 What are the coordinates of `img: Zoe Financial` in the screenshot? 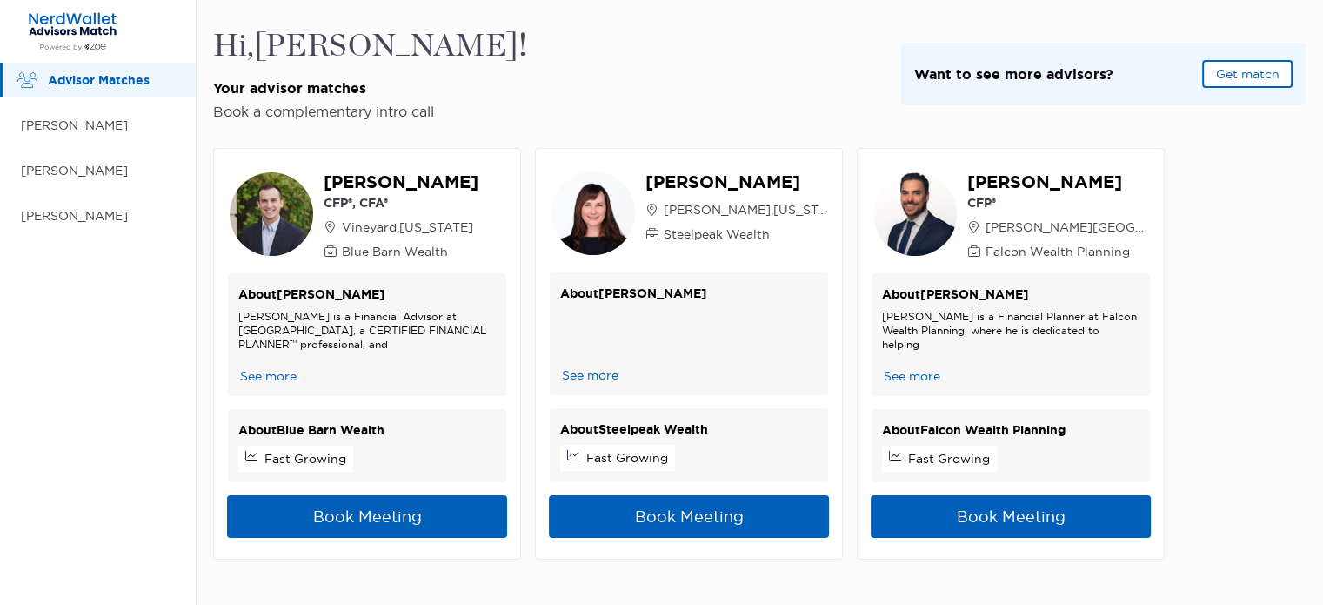 It's located at (72, 31).